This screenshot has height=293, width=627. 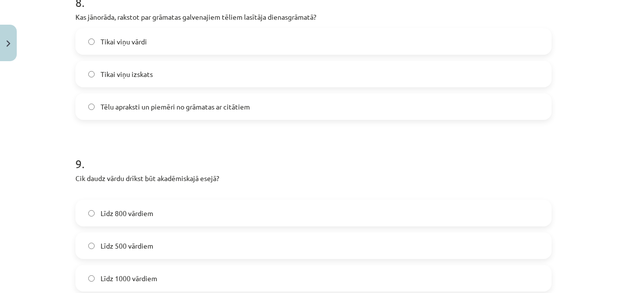 I want to click on input: Tēlu apraksti un piemēri no grāmatas ar citātiem, so click(x=91, y=106).